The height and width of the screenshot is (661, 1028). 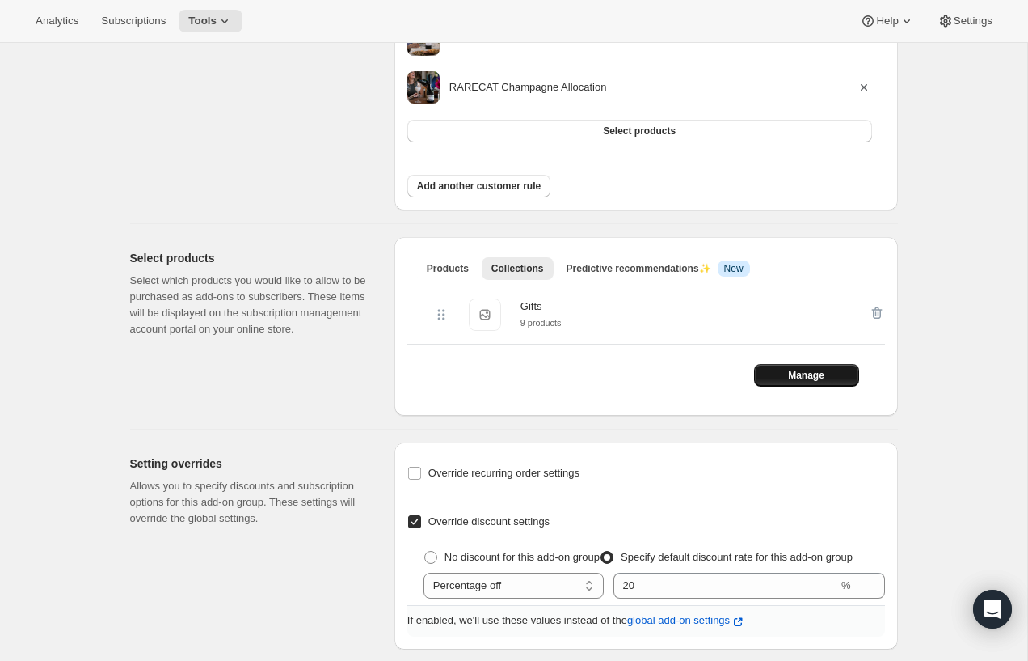 I want to click on button: Manage, so click(x=807, y=375).